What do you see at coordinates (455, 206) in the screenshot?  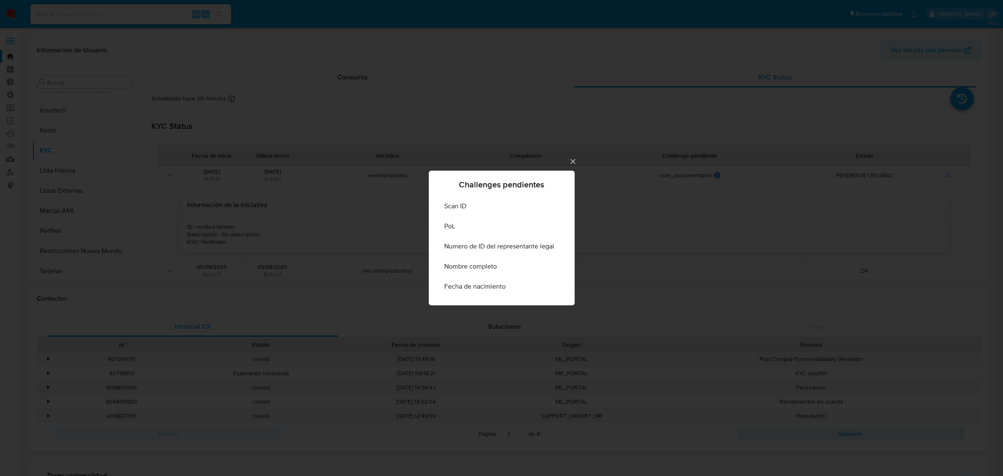 I see `span: Scan ID` at bounding box center [455, 206].